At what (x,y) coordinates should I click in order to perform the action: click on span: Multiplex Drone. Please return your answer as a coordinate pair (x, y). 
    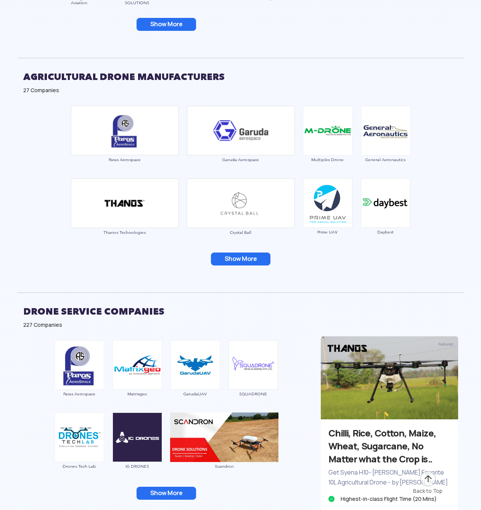
    Looking at the image, I should click on (327, 160).